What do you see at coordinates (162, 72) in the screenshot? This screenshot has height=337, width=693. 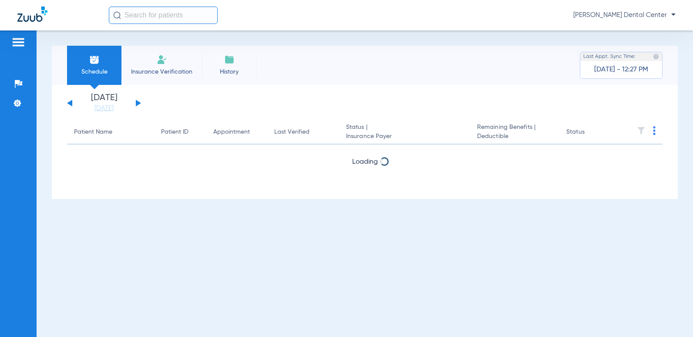 I see `span: Insurance Verification` at bounding box center [162, 72].